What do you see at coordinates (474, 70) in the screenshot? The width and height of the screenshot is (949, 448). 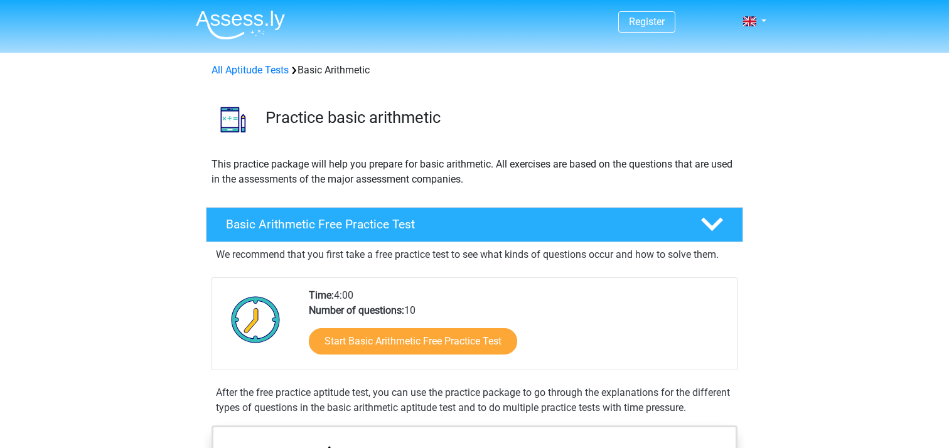 I see `div: Basic Arithmetic` at bounding box center [474, 70].